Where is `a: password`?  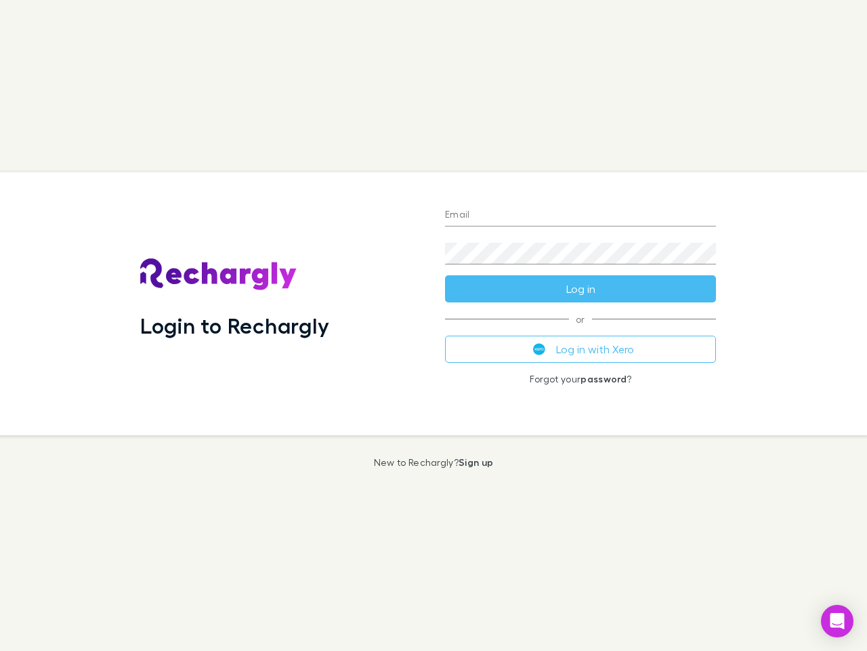 a: password is located at coordinates (604, 378).